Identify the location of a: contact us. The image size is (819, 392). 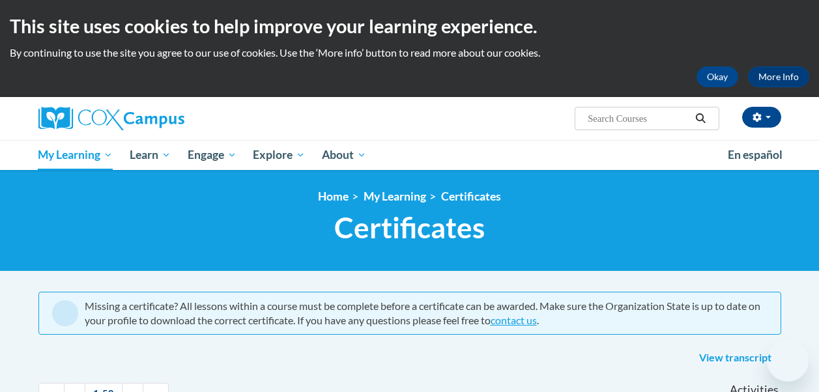
(513, 320).